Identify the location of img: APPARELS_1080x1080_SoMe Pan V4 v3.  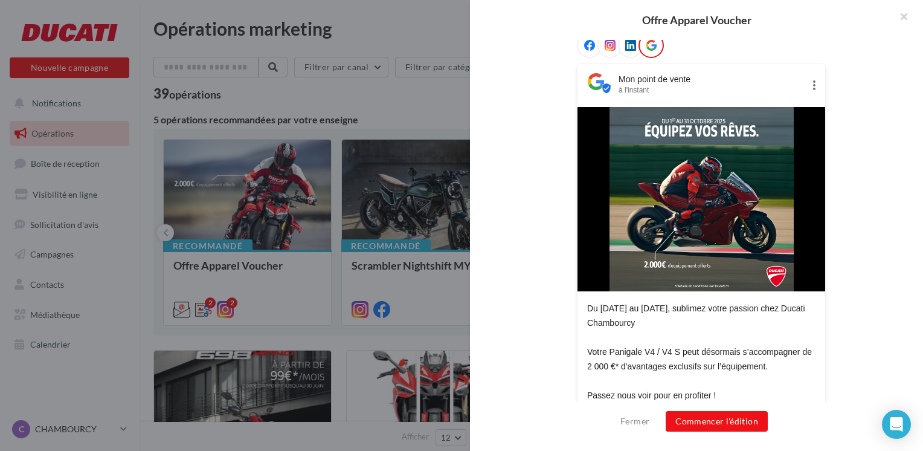
(702, 199).